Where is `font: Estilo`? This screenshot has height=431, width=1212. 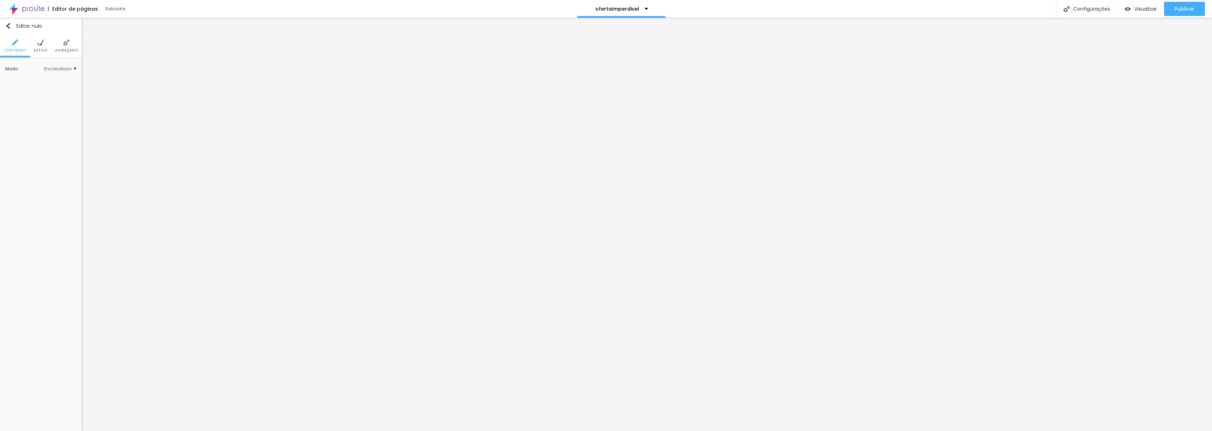 font: Estilo is located at coordinates (40, 50).